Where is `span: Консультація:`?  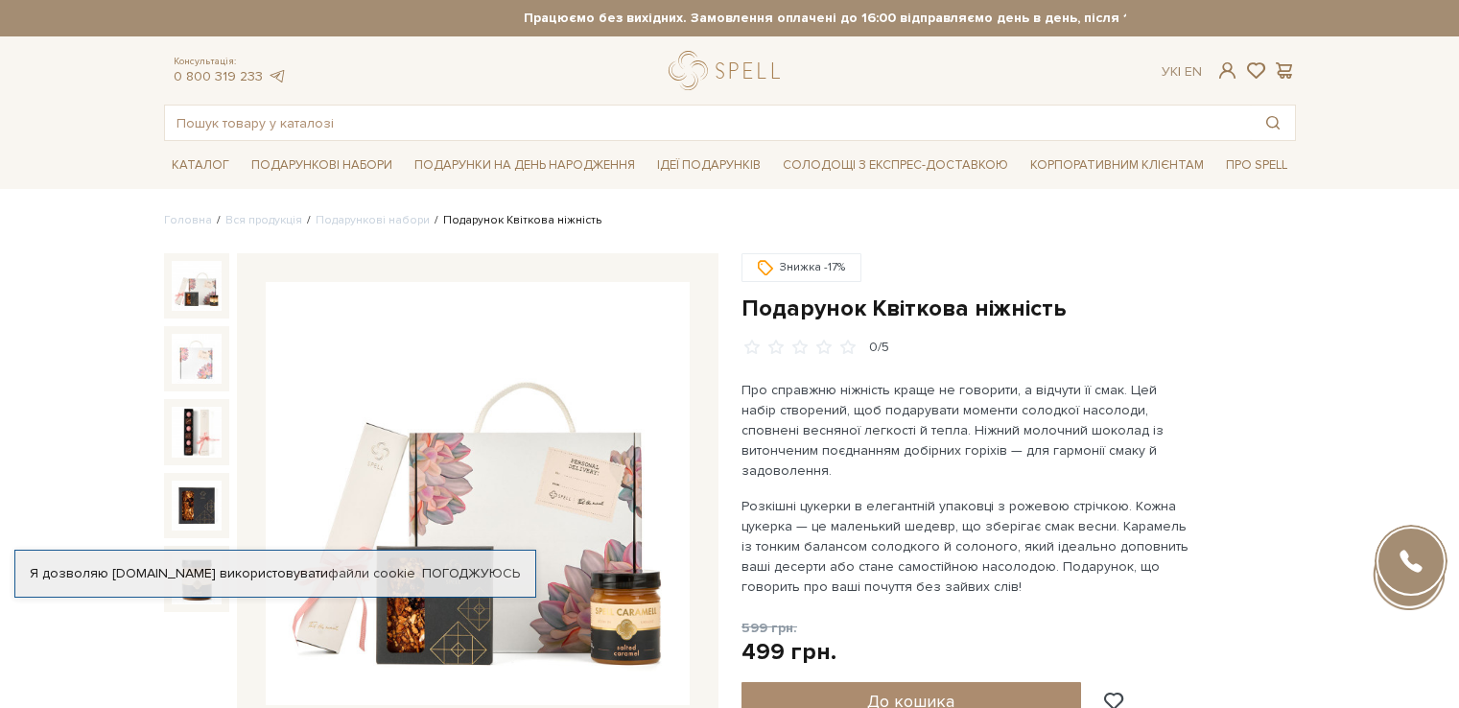
span: Консультація: is located at coordinates (230, 61).